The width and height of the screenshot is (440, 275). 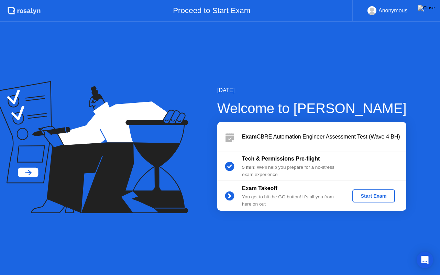 I want to click on b: Tech & Permissions Pre-flight, so click(x=281, y=158).